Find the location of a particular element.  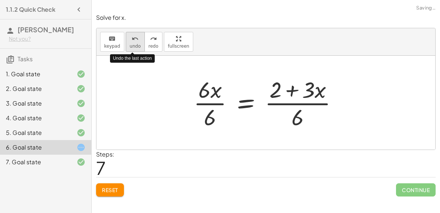

i: undo is located at coordinates (135, 39).